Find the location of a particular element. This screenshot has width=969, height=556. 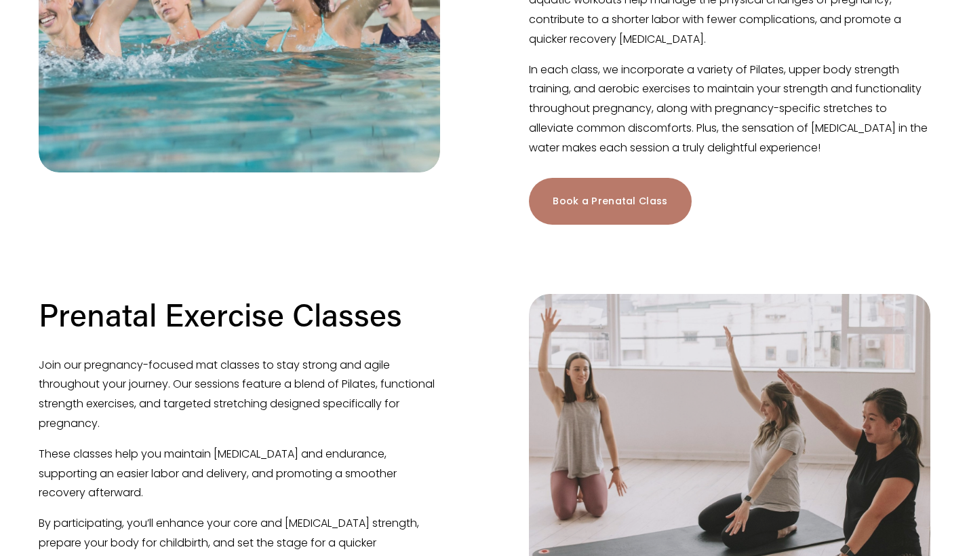

p: In each class, we incorporate a variety of Pilates, upper body strength training, and aerobic exe... is located at coordinates (730, 109).